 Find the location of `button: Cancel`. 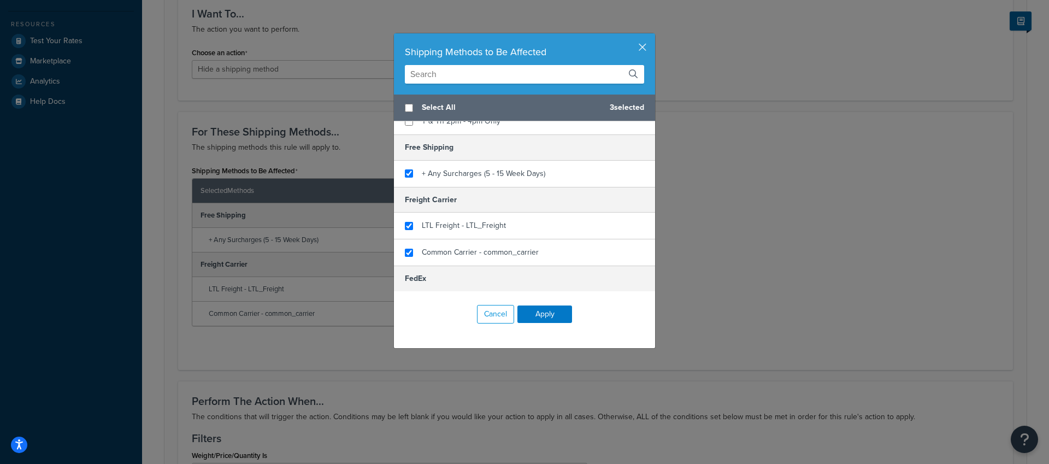

button: Cancel is located at coordinates (495, 314).